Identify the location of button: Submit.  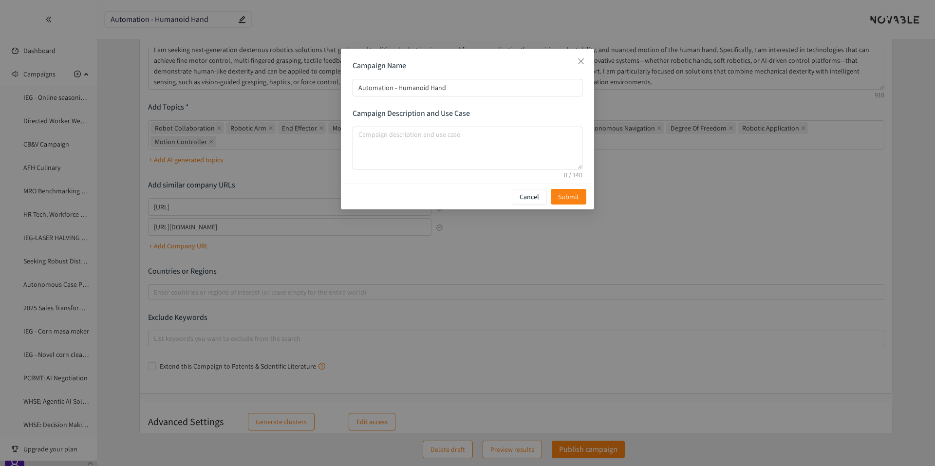
(568, 197).